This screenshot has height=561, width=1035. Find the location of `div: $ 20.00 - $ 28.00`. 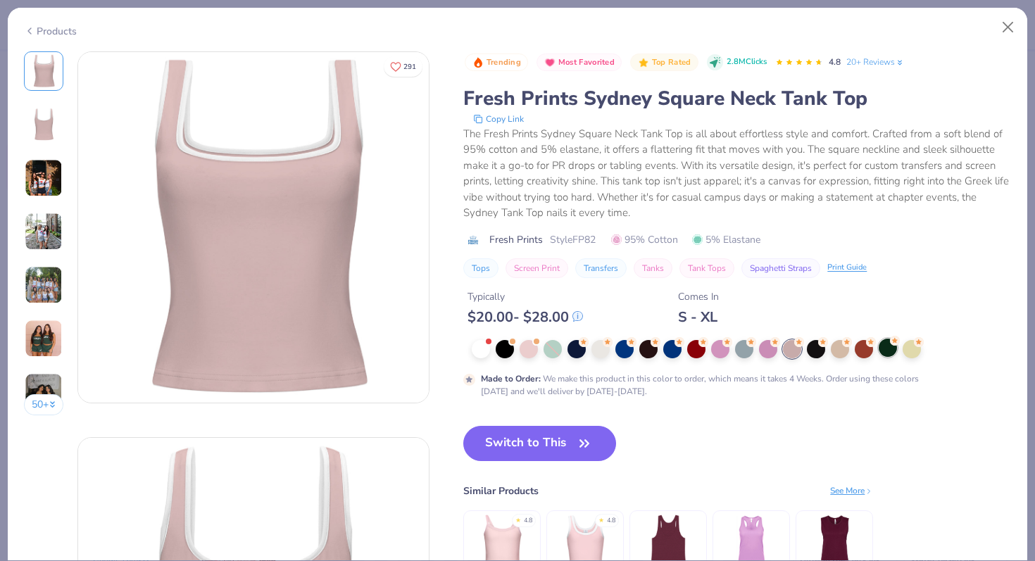

div: $ 20.00 - $ 28.00 is located at coordinates (525, 317).